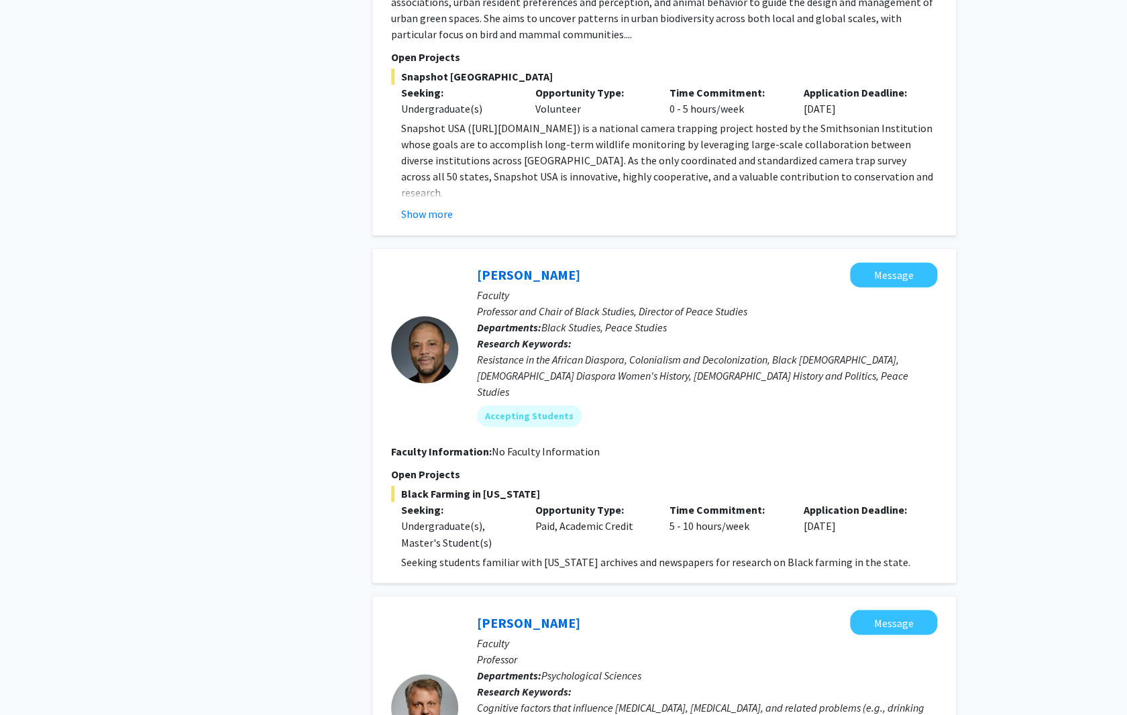 The image size is (1127, 715). What do you see at coordinates (893, 274) in the screenshot?
I see `button: Message Daive Dunkley` at bounding box center [893, 274].